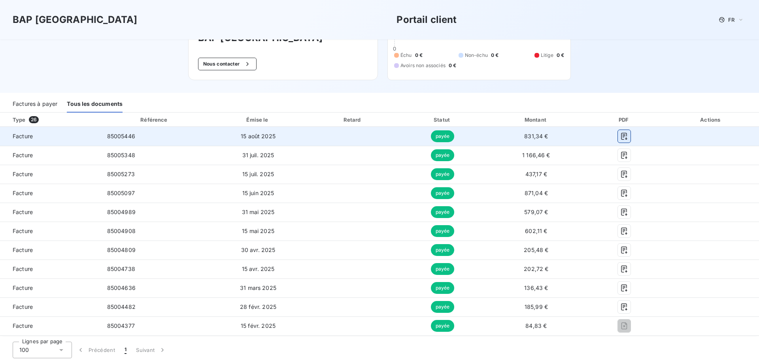 Image resolution: width=759 pixels, height=363 pixels. What do you see at coordinates (154, 120) in the screenshot?
I see `div: Référence` at bounding box center [154, 120].